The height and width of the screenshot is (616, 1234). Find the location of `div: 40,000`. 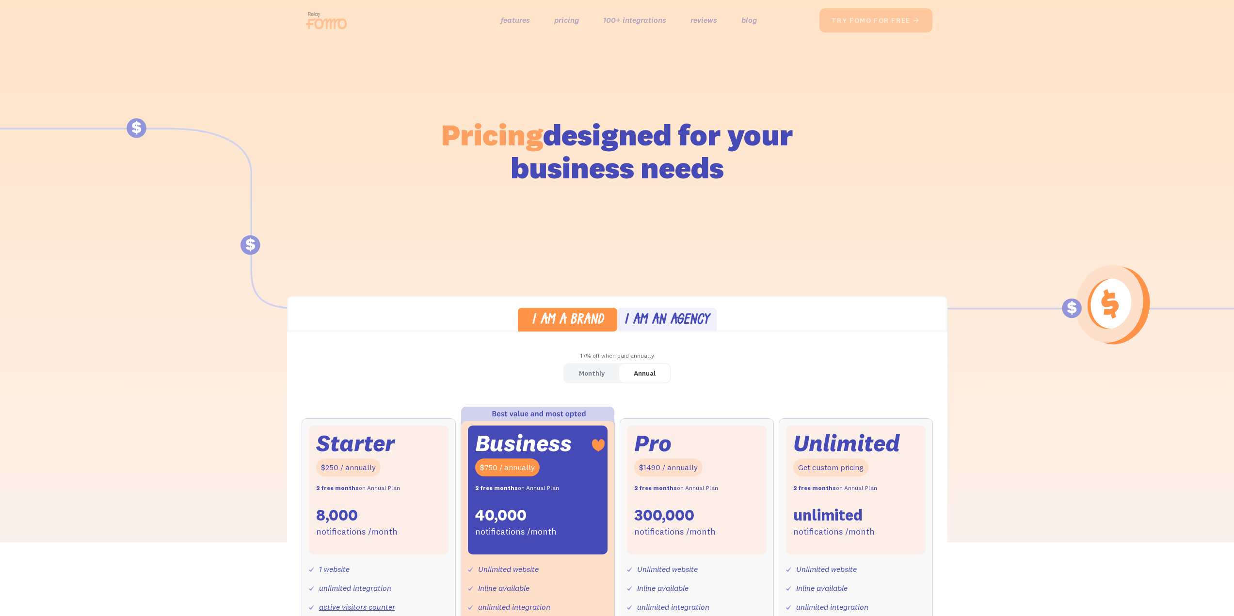

div: 40,000 is located at coordinates (501, 515).